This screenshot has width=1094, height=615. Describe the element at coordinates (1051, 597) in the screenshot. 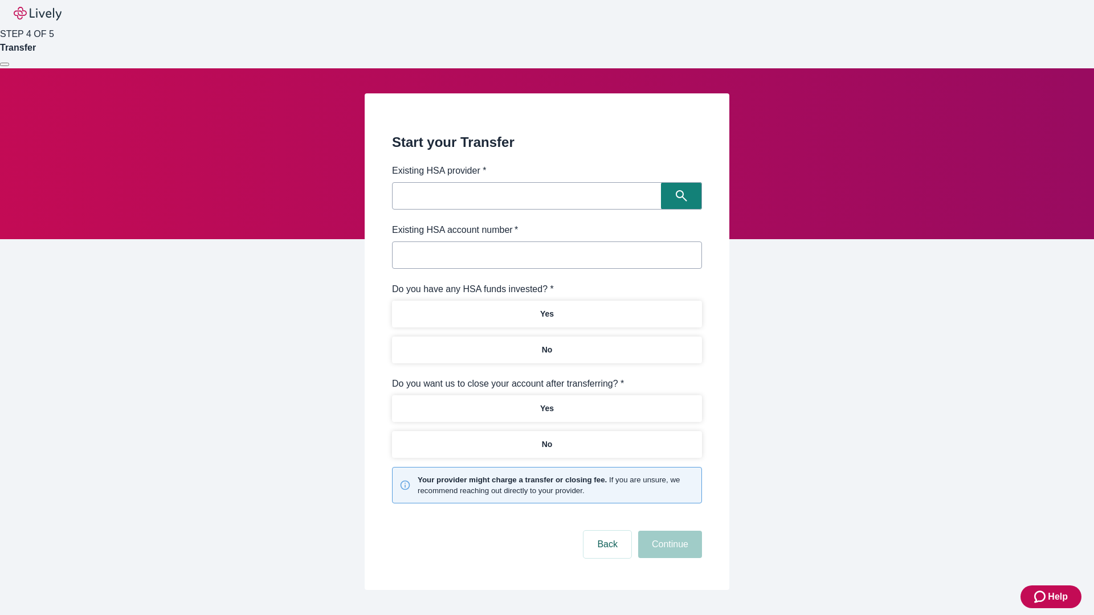

I see `button: Zendesk support iconHelp` at that location.